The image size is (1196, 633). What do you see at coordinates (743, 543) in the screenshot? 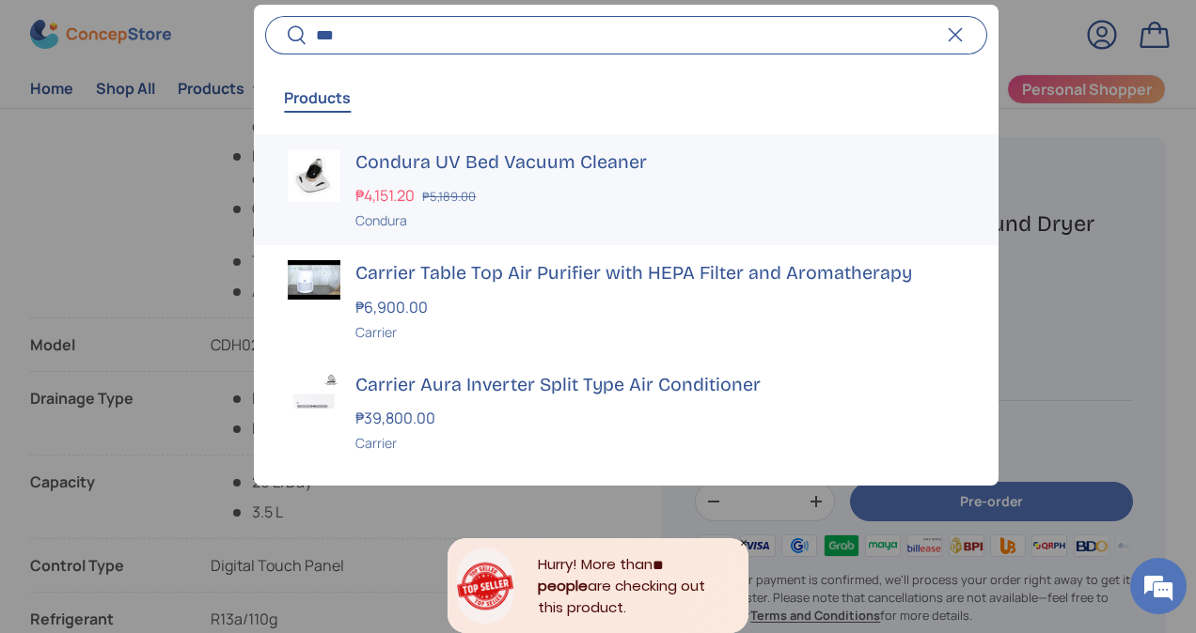
I see `div: Close` at bounding box center [743, 543].